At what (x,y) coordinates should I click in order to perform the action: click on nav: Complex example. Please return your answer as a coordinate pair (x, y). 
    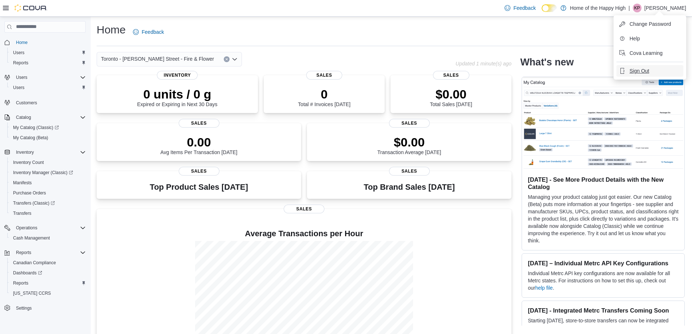
    Looking at the image, I should click on (45, 183).